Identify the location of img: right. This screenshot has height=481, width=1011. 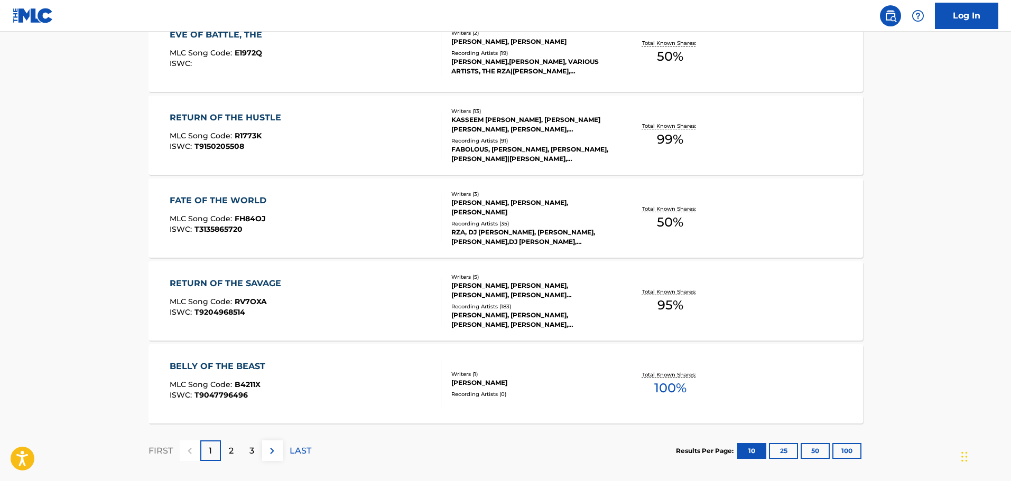
(272, 451).